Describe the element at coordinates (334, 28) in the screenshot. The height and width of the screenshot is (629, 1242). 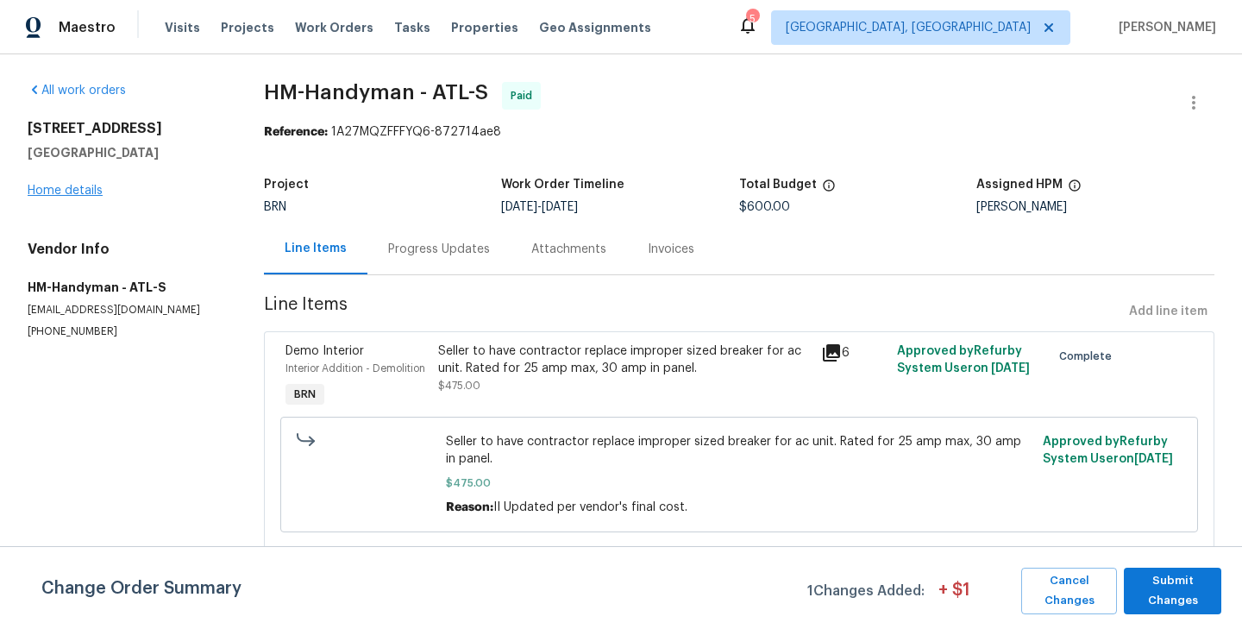
I see `span: Work Orders` at that location.